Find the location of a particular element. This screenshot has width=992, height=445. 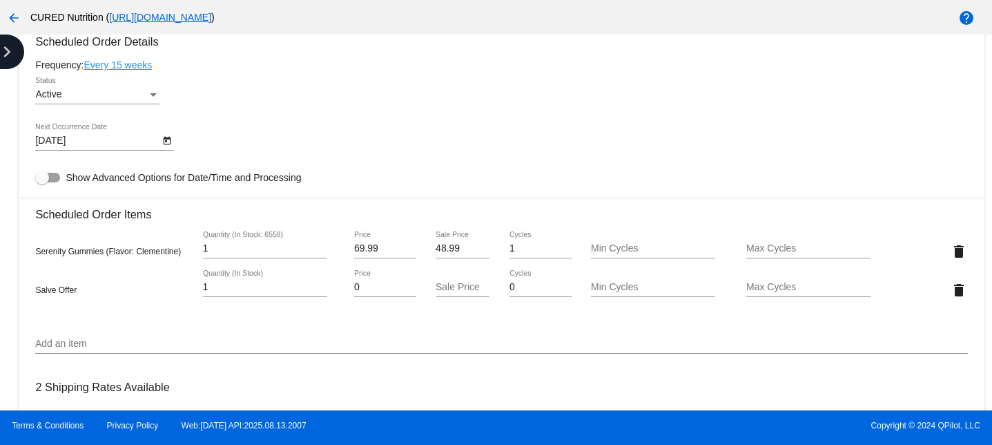

span: Active is located at coordinates (48, 94).